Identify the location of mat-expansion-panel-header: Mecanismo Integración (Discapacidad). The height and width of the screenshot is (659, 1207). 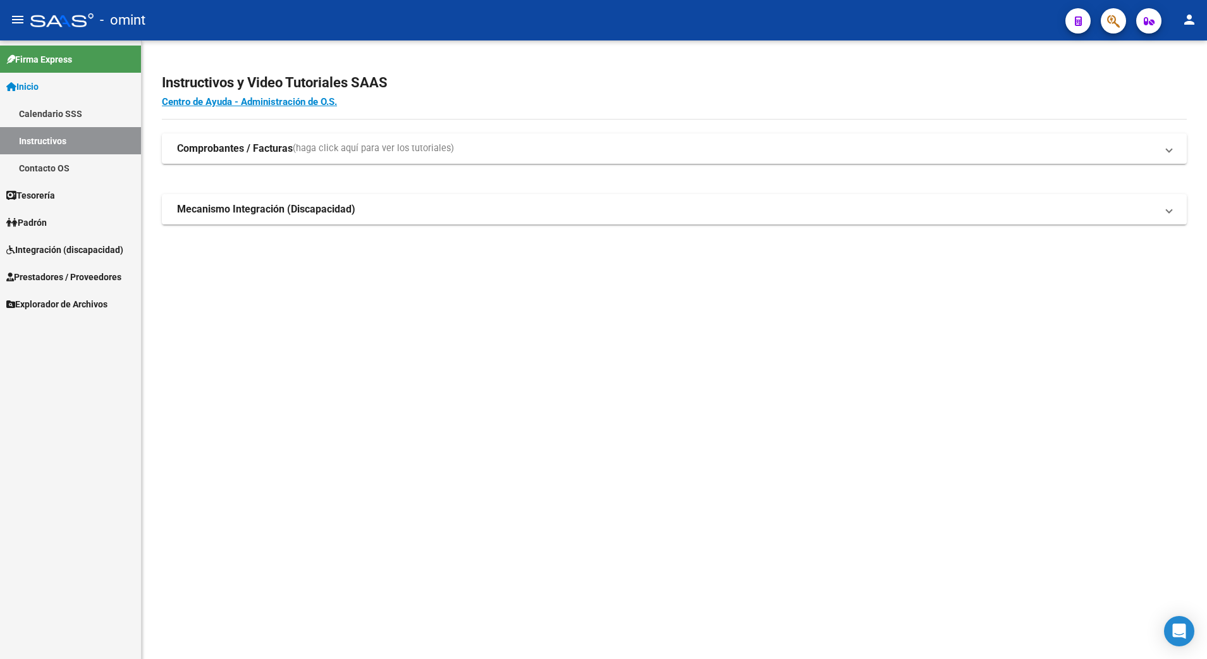
(674, 209).